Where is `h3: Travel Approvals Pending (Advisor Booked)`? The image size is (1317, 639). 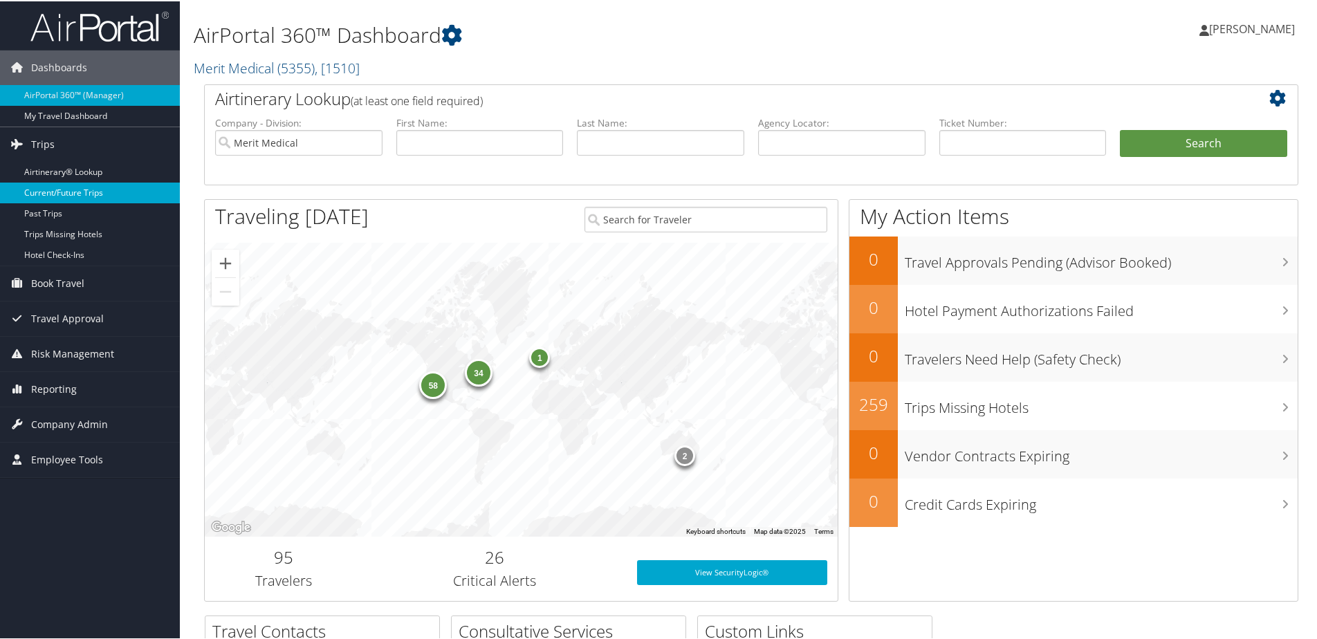
h3: Travel Approvals Pending (Advisor Booked) is located at coordinates (1102, 258).